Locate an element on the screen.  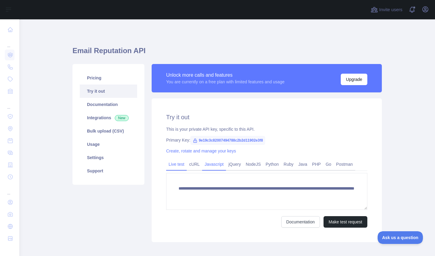
a: PHP is located at coordinates (316, 164).